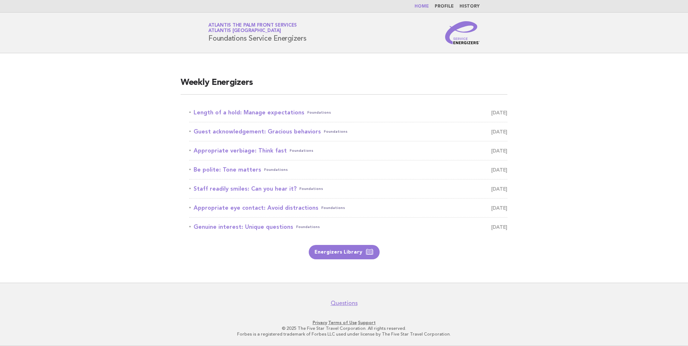 Image resolution: width=688 pixels, height=346 pixels. I want to click on a: Energizers Library, so click(344, 252).